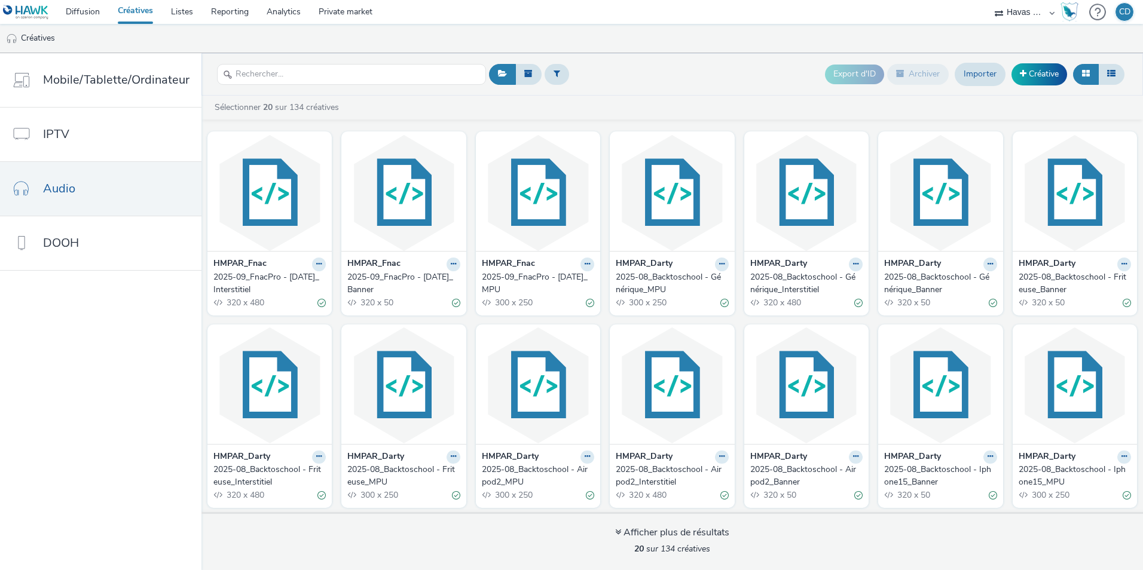 The height and width of the screenshot is (570, 1143). I want to click on div: Hawk Academy, so click(1069, 12).